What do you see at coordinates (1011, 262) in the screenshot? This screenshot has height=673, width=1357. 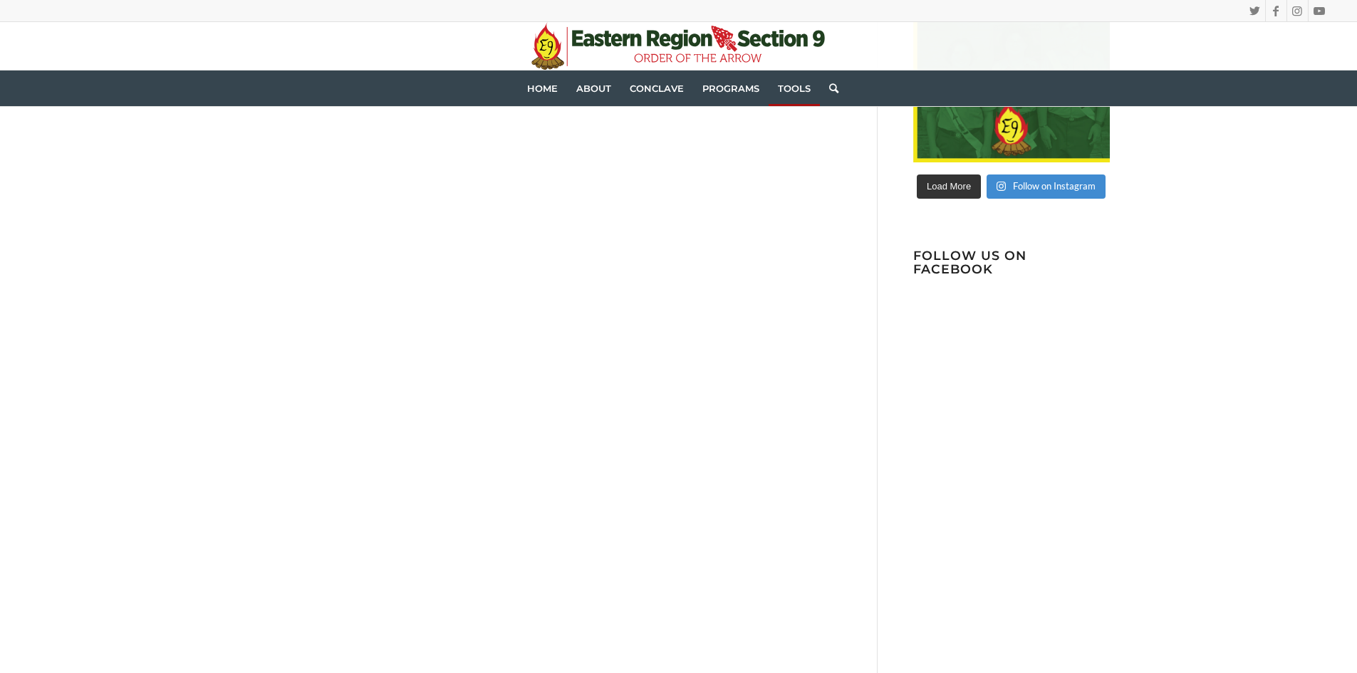 I see `h3: Follow us on Facebook` at bounding box center [1011, 262].